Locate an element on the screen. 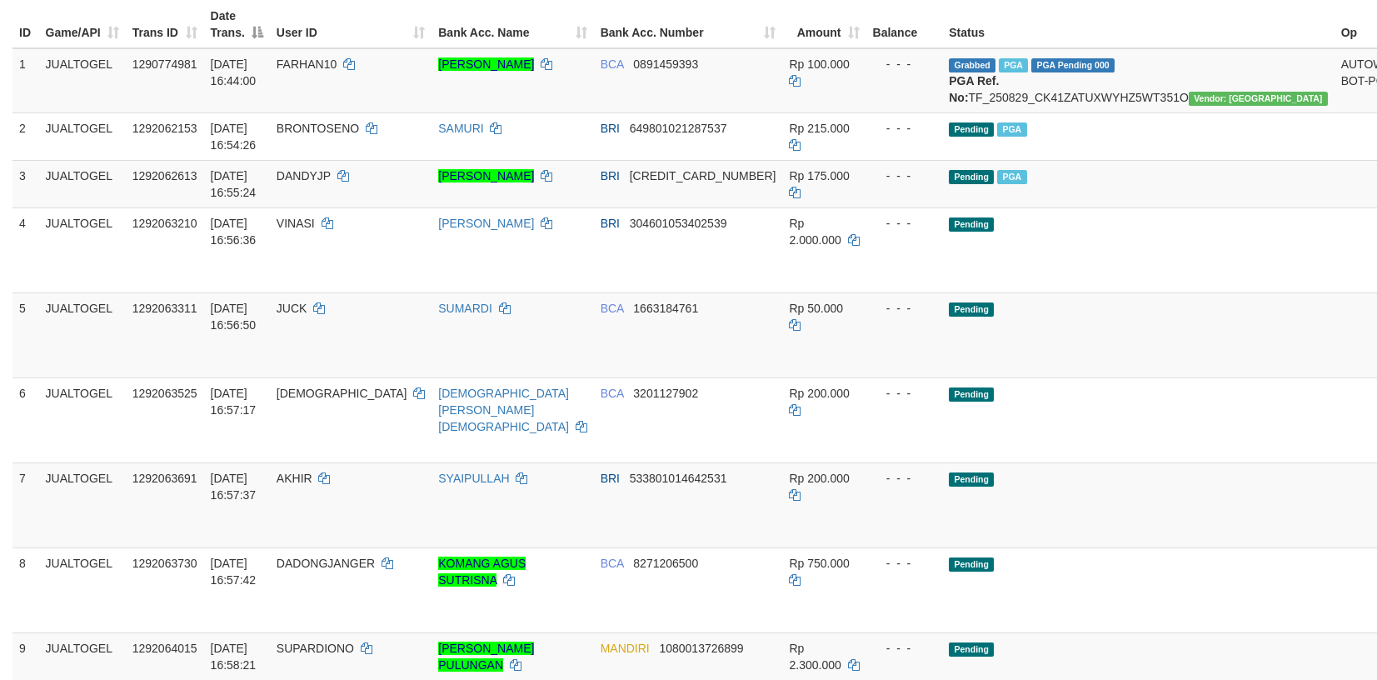 The height and width of the screenshot is (680, 1377). td: TF_250829_CK41ZATUXWYHZ5WT351O is located at coordinates (1138, 81).